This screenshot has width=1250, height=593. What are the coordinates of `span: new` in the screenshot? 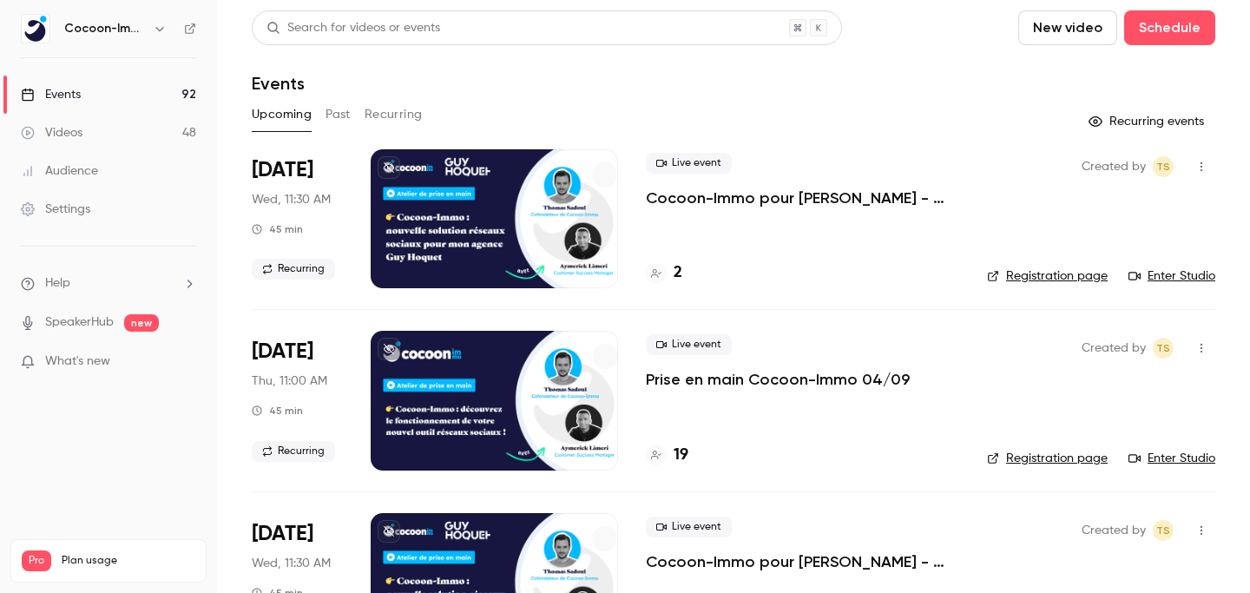 It's located at (142, 323).